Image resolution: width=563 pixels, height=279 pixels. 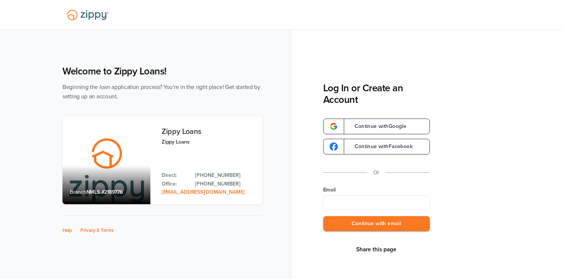 What do you see at coordinates (203, 192) in the screenshot?
I see `a: Email Address: zippyguide@zippymh.com` at bounding box center [203, 192].